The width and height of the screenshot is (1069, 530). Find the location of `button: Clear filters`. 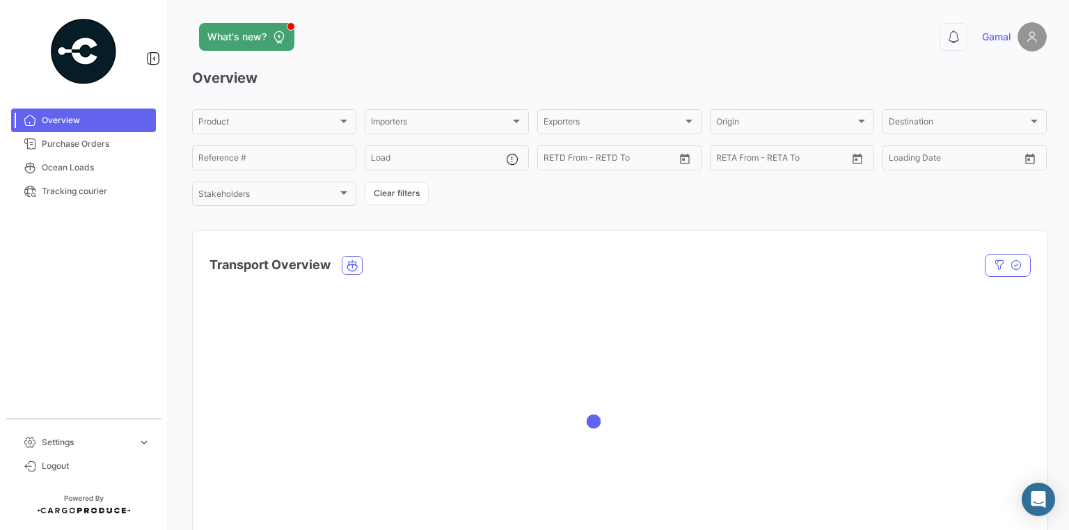

button: Clear filters is located at coordinates (397, 194).